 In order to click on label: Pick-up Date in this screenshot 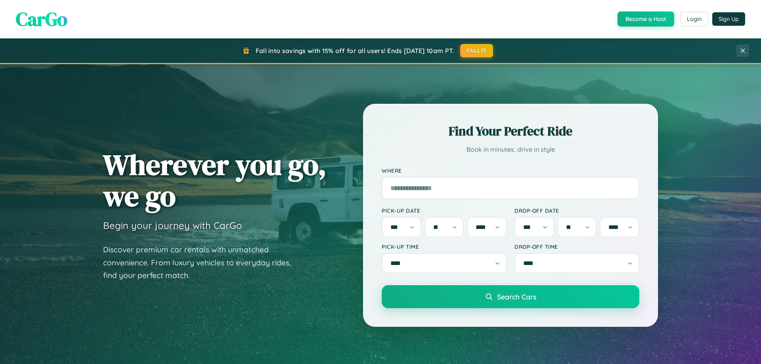, I will do `click(444, 211)`.